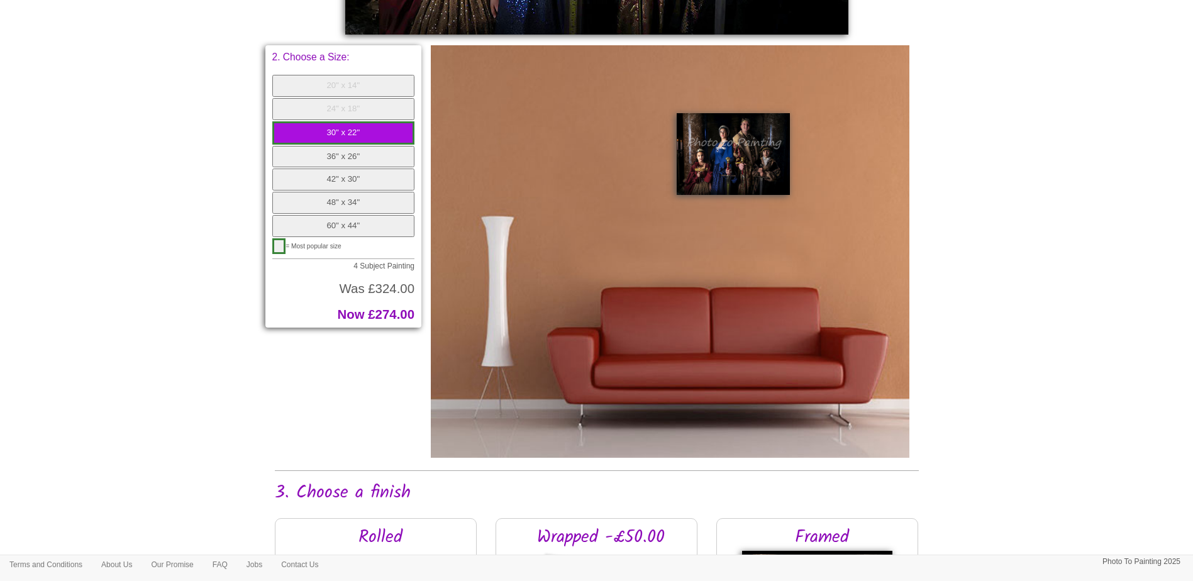 The height and width of the screenshot is (581, 1193). What do you see at coordinates (734, 154) in the screenshot?
I see `img: Painting` at bounding box center [734, 154].